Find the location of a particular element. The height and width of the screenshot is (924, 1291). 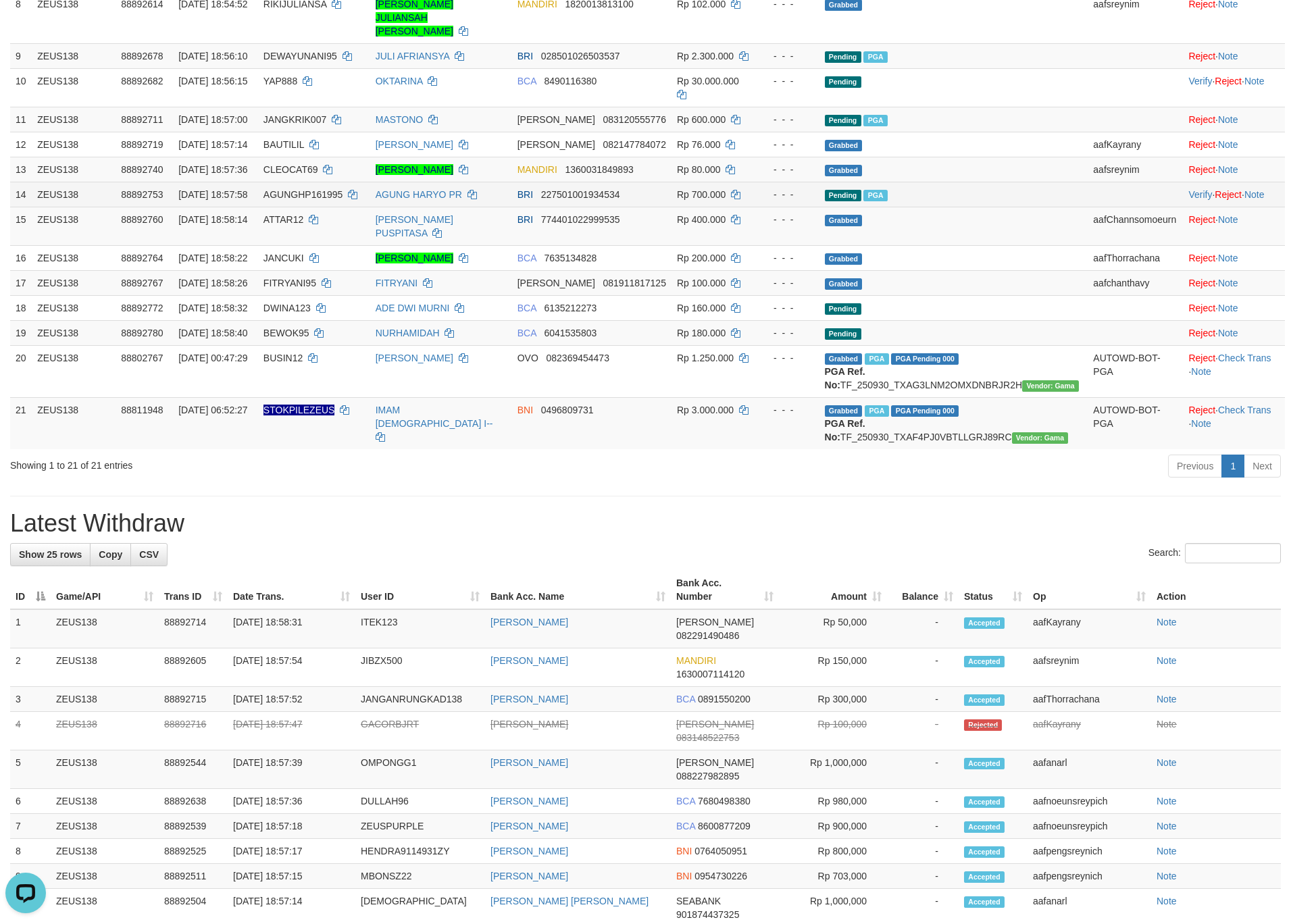

span: Vendor URL: https://trx31.1velocity.biz is located at coordinates (1051, 385).